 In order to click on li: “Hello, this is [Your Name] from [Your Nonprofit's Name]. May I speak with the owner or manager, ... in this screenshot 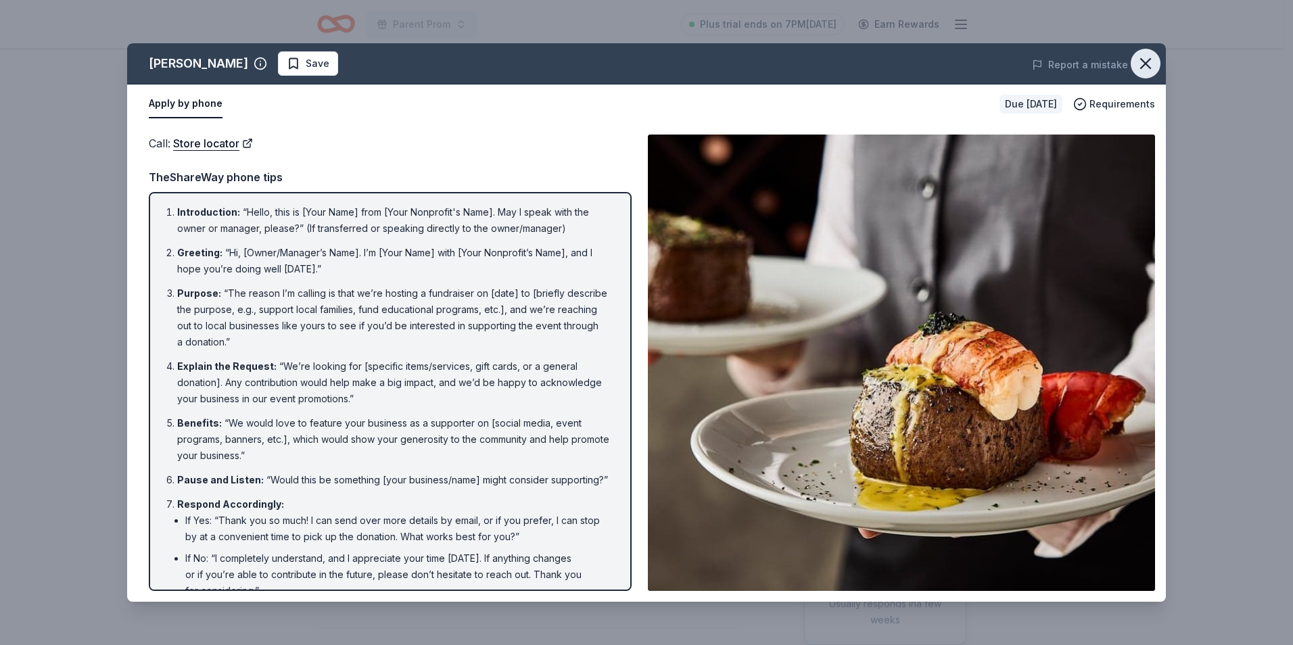, I will do `click(394, 220)`.